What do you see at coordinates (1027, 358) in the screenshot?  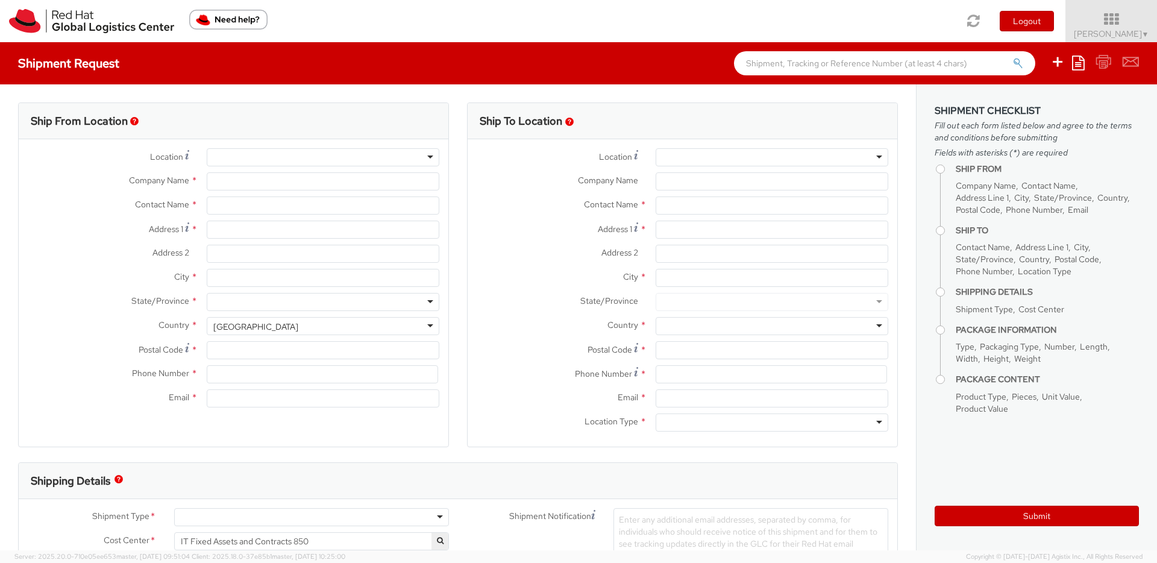 I see `span: Weight` at bounding box center [1027, 358].